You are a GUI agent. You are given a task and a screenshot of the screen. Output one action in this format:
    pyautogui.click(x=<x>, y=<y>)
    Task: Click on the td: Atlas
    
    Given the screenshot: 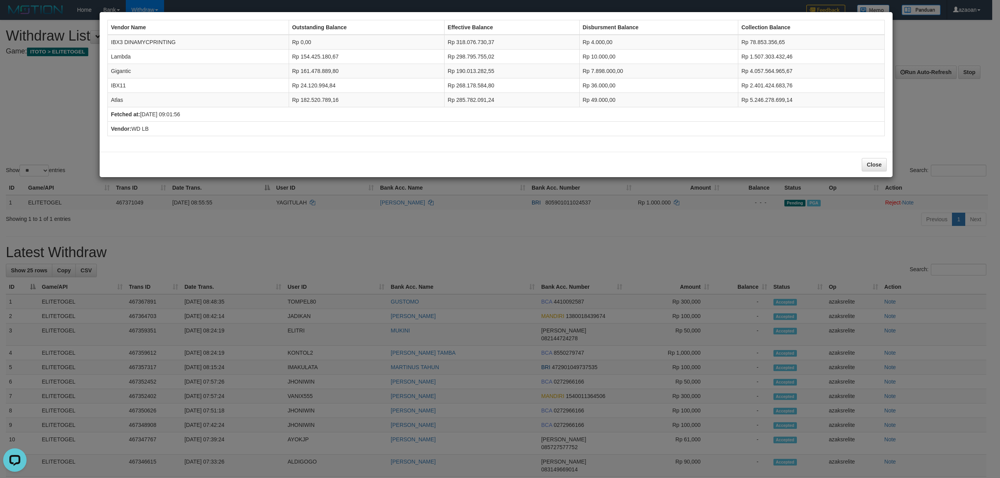 What is the action you would take?
    pyautogui.click(x=198, y=100)
    